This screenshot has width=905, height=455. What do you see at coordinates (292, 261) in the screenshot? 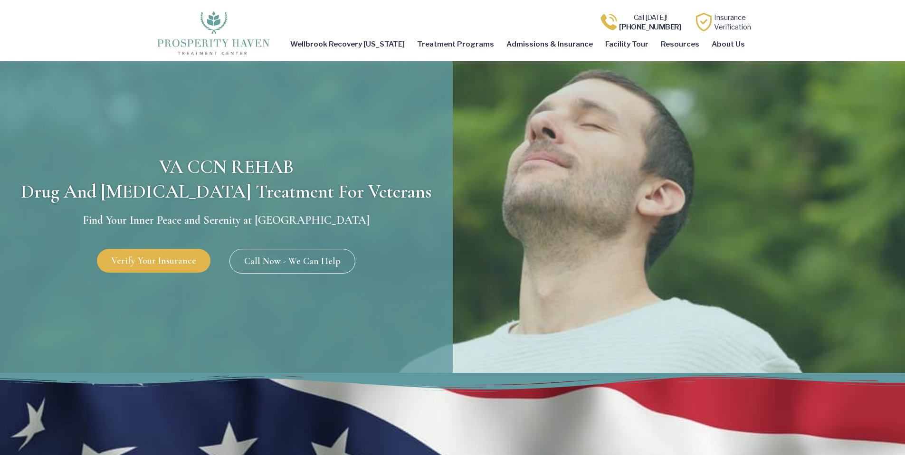
I see `a: Call Now - We Can Help` at bounding box center [292, 261].